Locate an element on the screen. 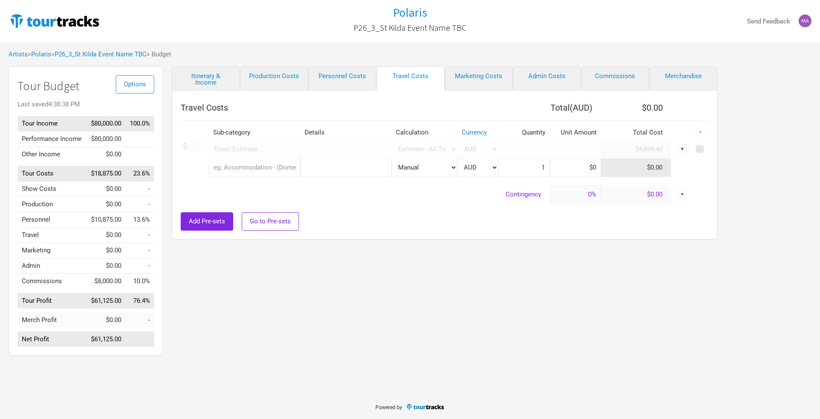 The image size is (820, 419). button: Options is located at coordinates (135, 84).